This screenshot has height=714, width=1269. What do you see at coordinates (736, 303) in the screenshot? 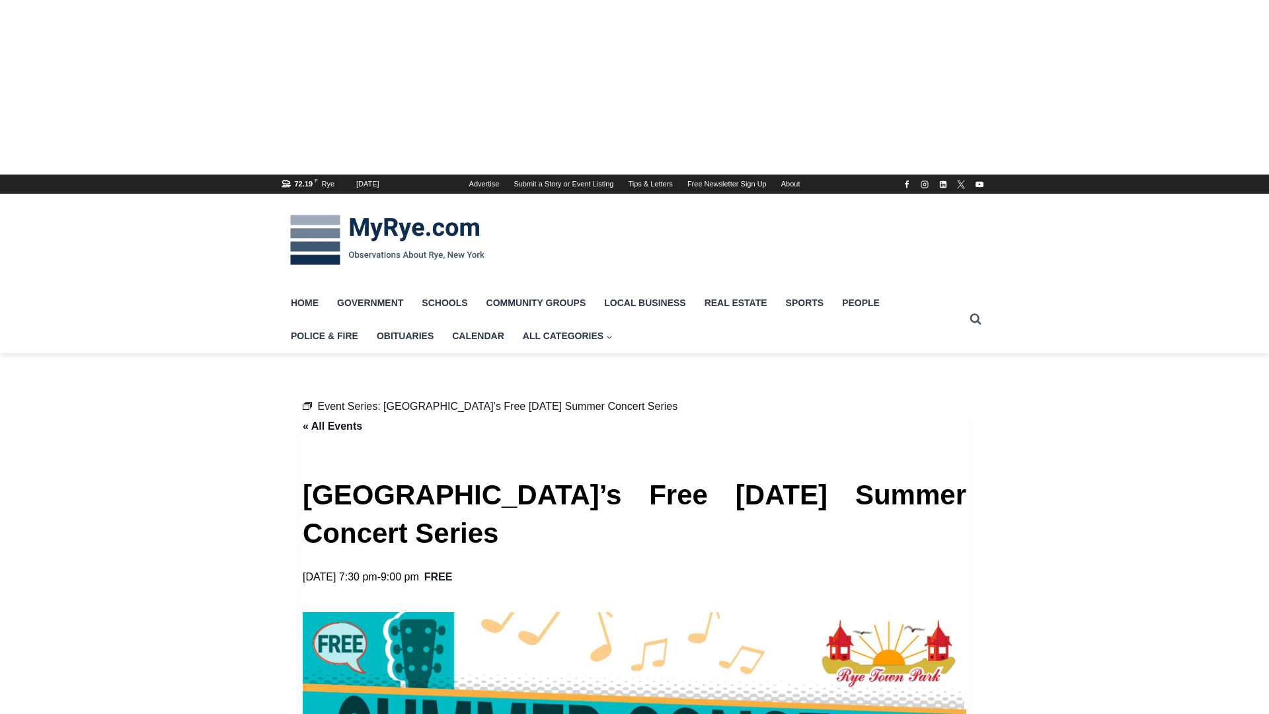
I see `a: Real Estate` at bounding box center [736, 303].